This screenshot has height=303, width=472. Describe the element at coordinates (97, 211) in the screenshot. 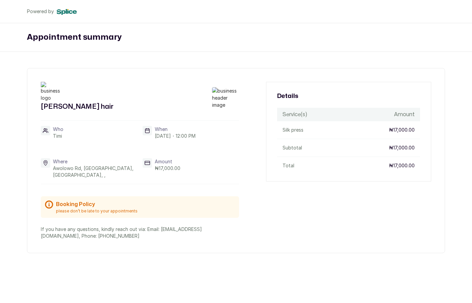

I see `p: please don’t be late to your appointments` at that location.